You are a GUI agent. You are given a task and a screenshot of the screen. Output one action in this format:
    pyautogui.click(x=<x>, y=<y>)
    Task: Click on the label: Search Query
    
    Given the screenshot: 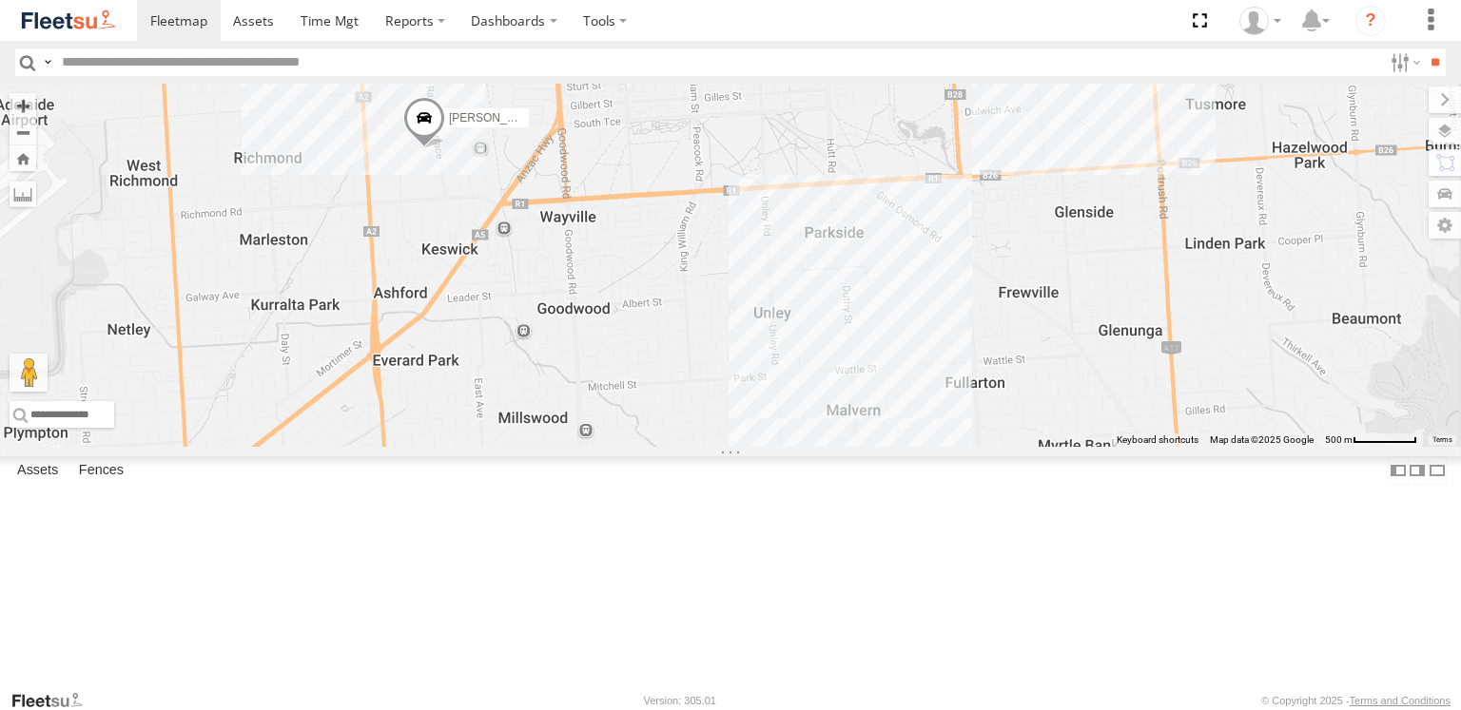 What is the action you would take?
    pyautogui.click(x=48, y=62)
    